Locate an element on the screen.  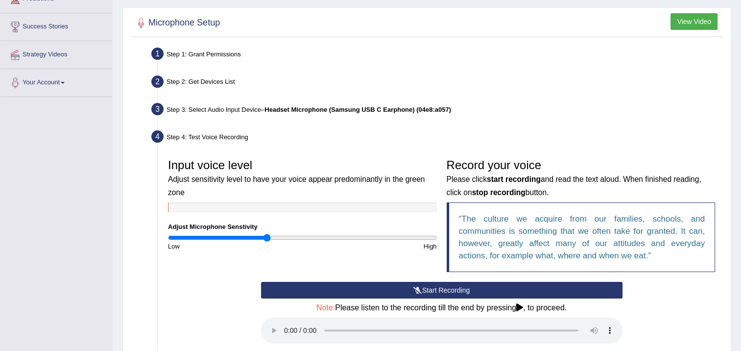
span: Note: is located at coordinates (326, 307).